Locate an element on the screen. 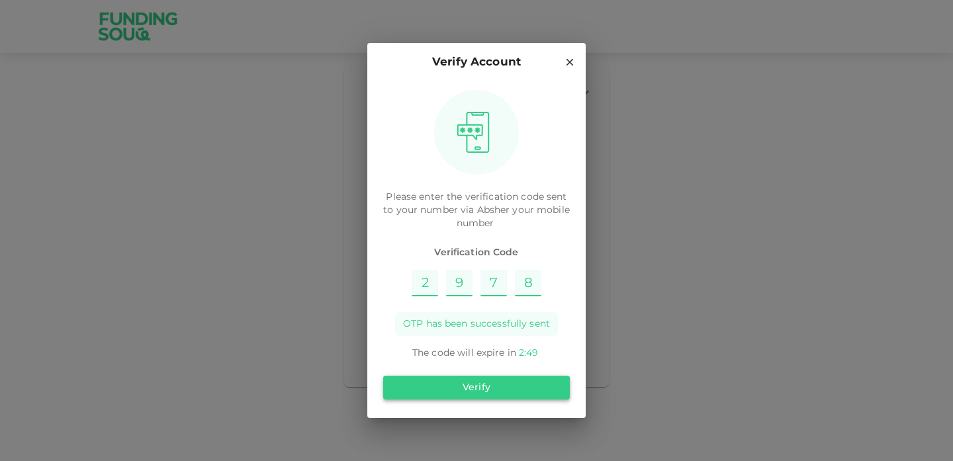 Image resolution: width=953 pixels, height=461 pixels. p: Please enter the verification code sent to your number via Absher is located at coordinates (476, 210).